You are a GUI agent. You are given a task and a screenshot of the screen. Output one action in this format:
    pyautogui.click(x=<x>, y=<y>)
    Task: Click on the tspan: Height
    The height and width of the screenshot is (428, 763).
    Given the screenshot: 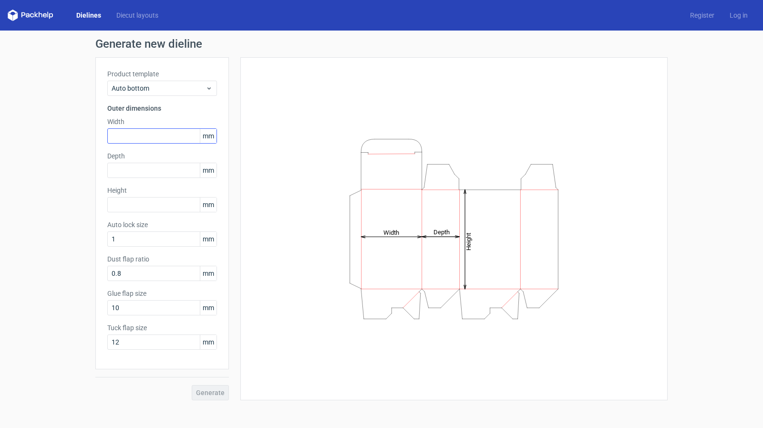 What is the action you would take?
    pyautogui.click(x=468, y=241)
    